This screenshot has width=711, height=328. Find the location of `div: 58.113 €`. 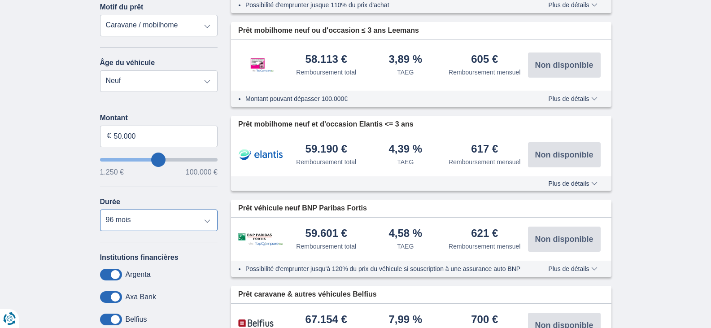

div: 58.113 € is located at coordinates (326, 60).